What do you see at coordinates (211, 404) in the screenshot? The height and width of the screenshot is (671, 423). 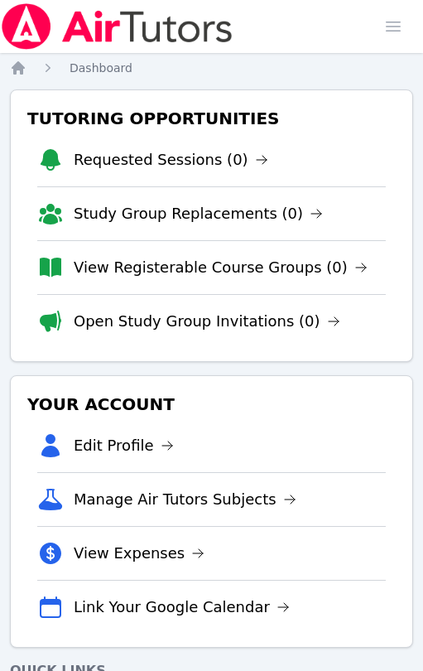 I see `h3: Your Account` at bounding box center [211, 404].